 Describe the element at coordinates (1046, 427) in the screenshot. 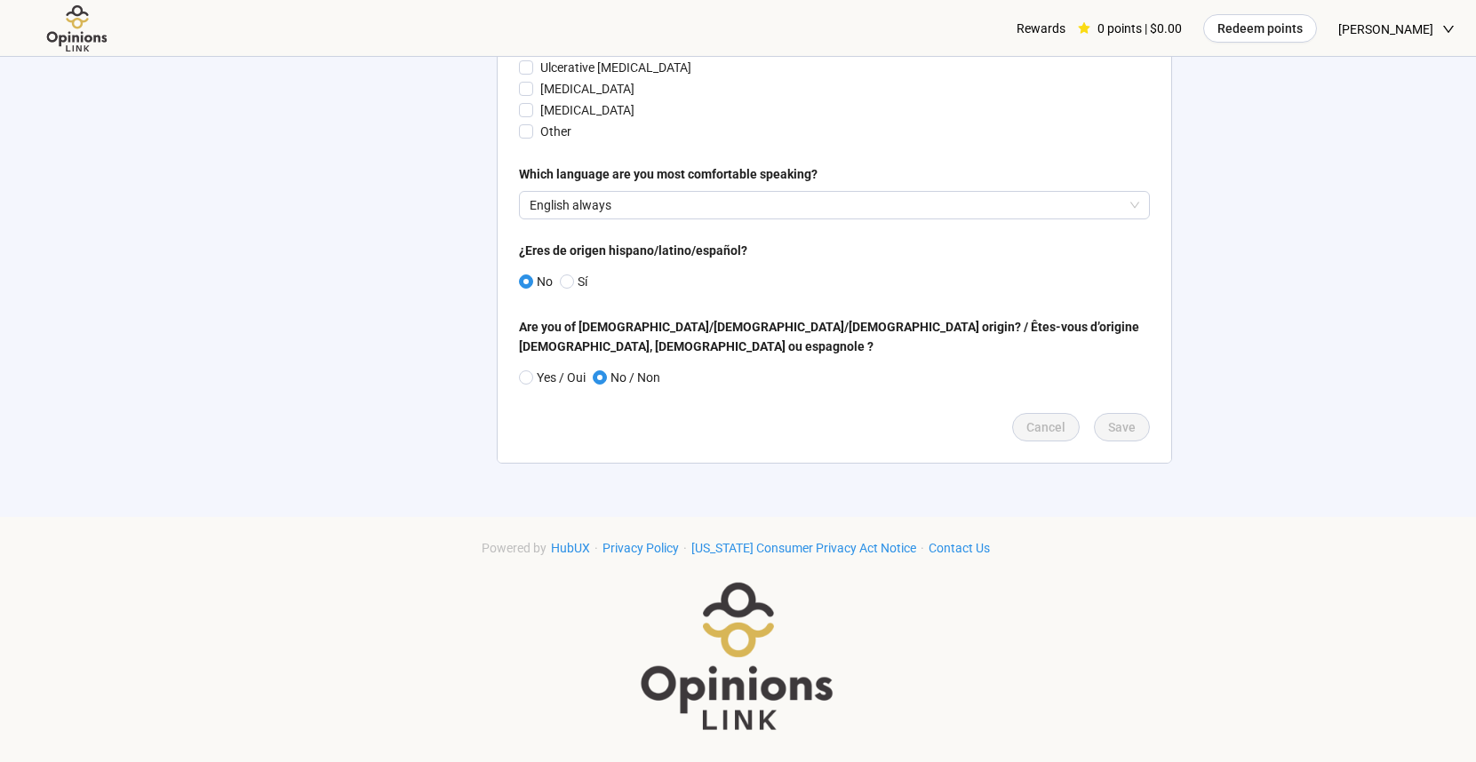

I see `span: Cancel` at that location.